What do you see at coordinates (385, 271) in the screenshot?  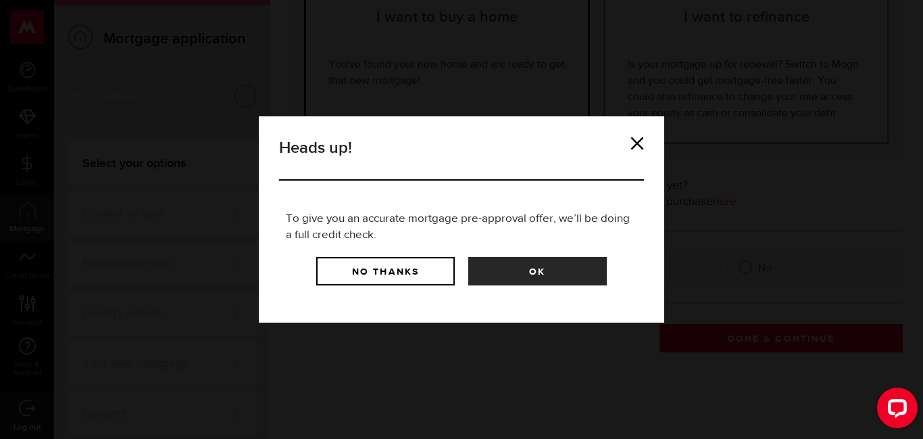 I see `button: No Thanks` at bounding box center [385, 271].